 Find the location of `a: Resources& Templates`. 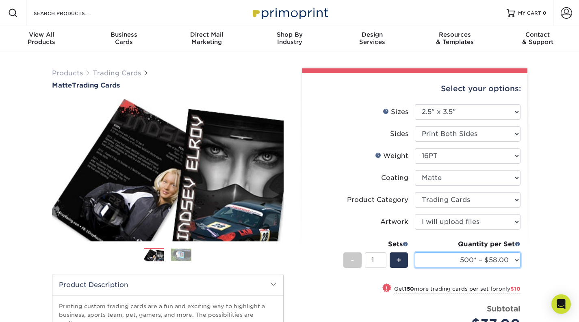

a: Resources& Templates is located at coordinates (455, 39).